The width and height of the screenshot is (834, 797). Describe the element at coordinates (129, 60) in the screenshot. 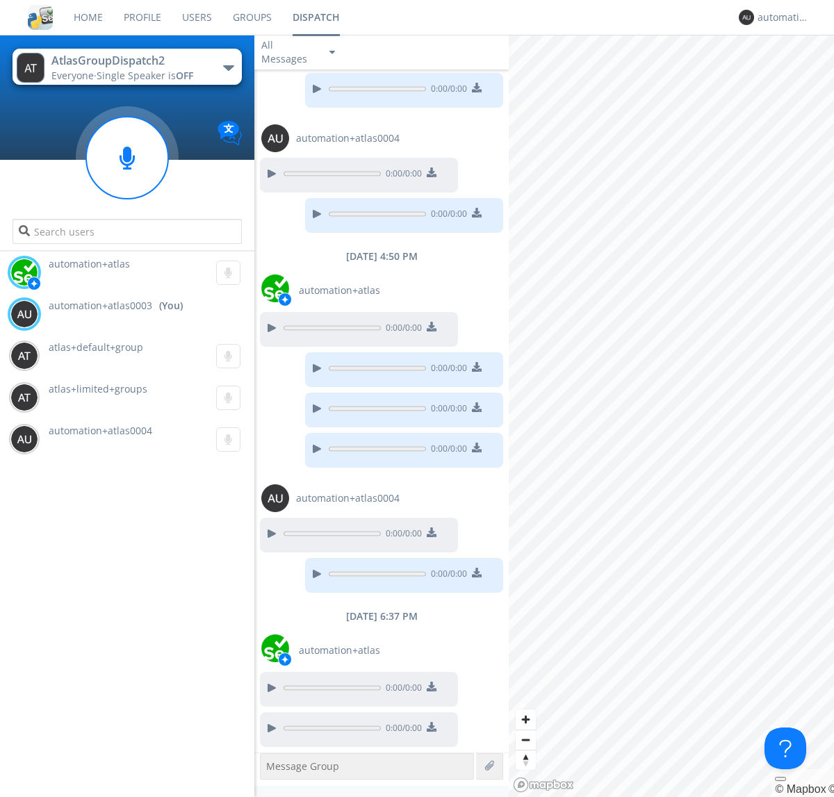

I see `div: AtlasGroupDispatch2` at that location.